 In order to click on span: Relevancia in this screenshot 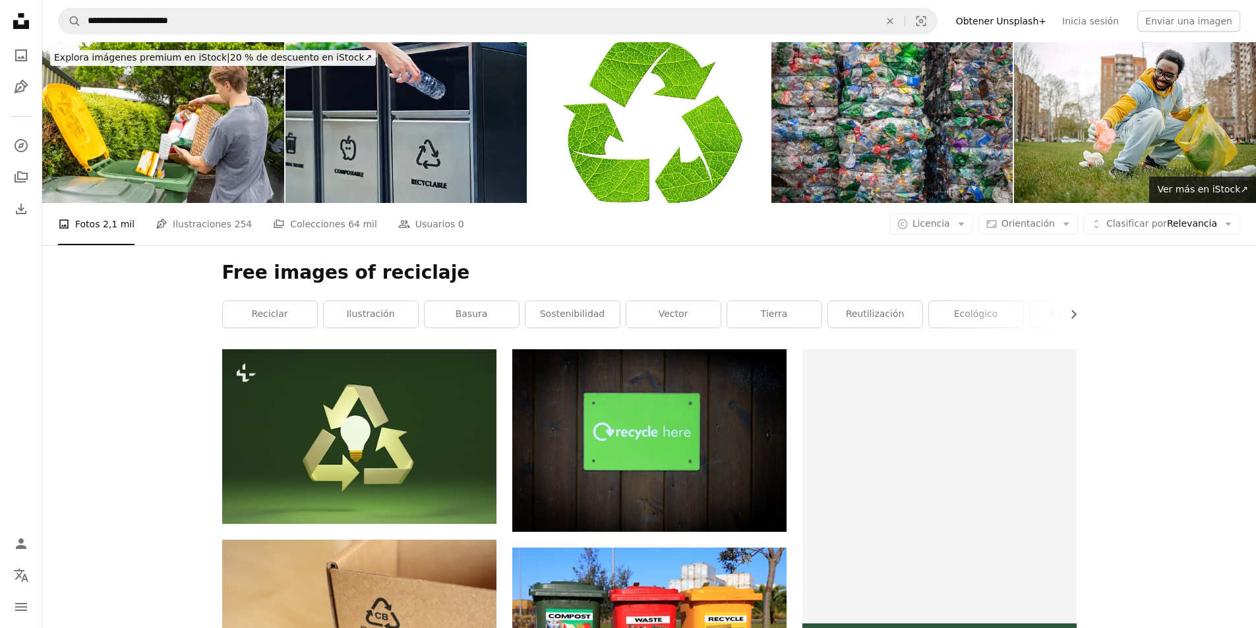, I will do `click(1162, 224)`.